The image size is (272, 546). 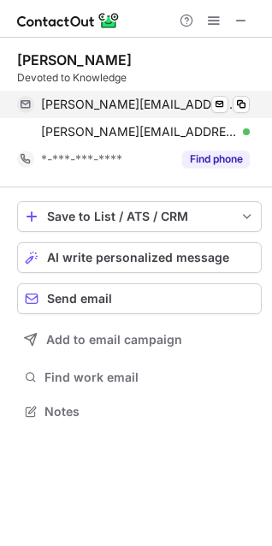 What do you see at coordinates (140, 378) in the screenshot?
I see `button: Find work email` at bounding box center [140, 378].